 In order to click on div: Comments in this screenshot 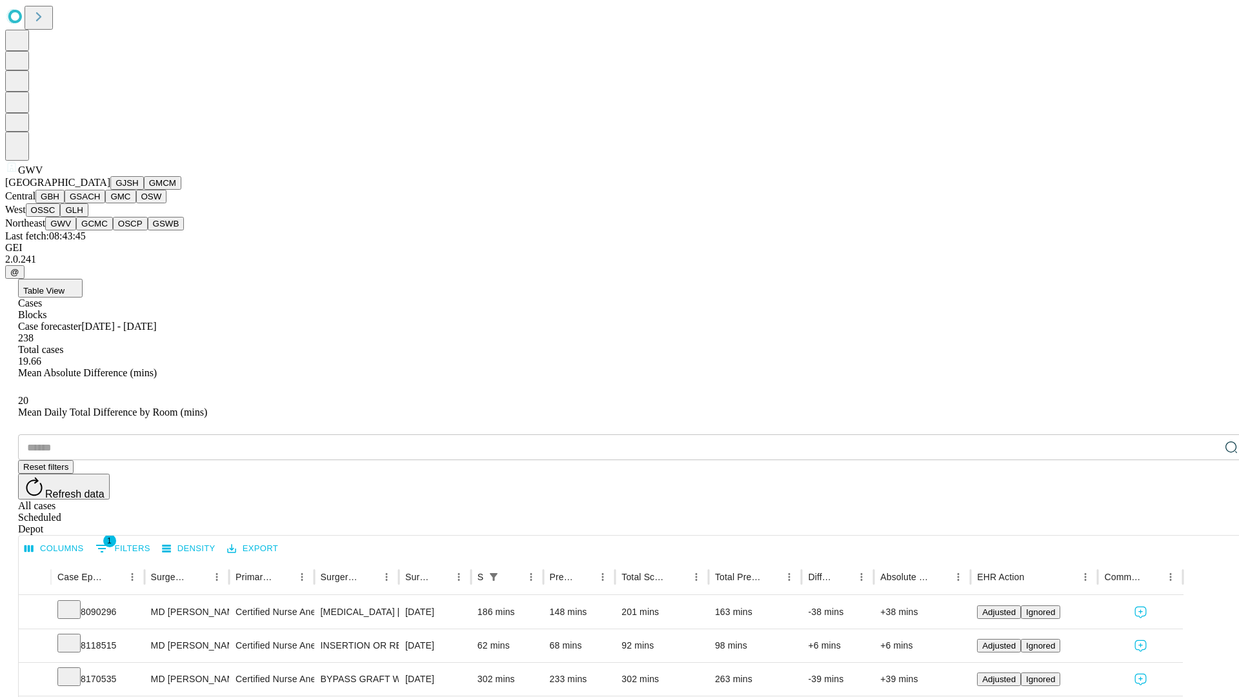, I will do `click(1122, 577)`.